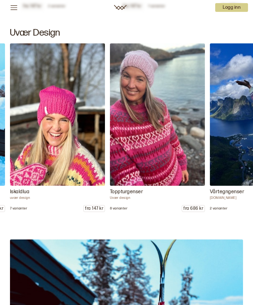 The width and height of the screenshot is (253, 305). I want to click on button: User dropdown, so click(232, 8).